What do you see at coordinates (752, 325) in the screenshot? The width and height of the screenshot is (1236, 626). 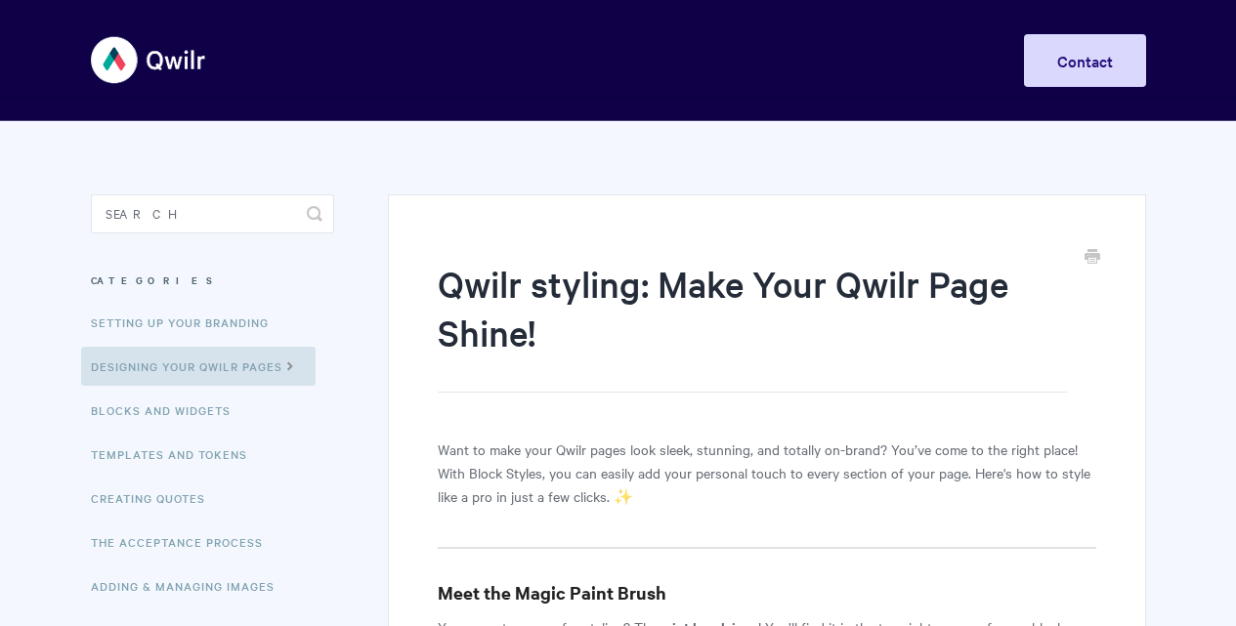 I see `h1: Qwilr styling: Make Your Qwilr Page Shine!` at bounding box center [752, 325].